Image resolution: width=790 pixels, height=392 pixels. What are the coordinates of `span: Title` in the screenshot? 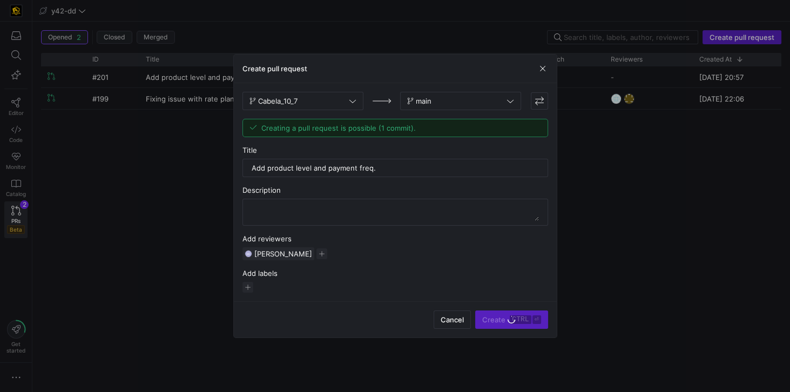 It's located at (250, 150).